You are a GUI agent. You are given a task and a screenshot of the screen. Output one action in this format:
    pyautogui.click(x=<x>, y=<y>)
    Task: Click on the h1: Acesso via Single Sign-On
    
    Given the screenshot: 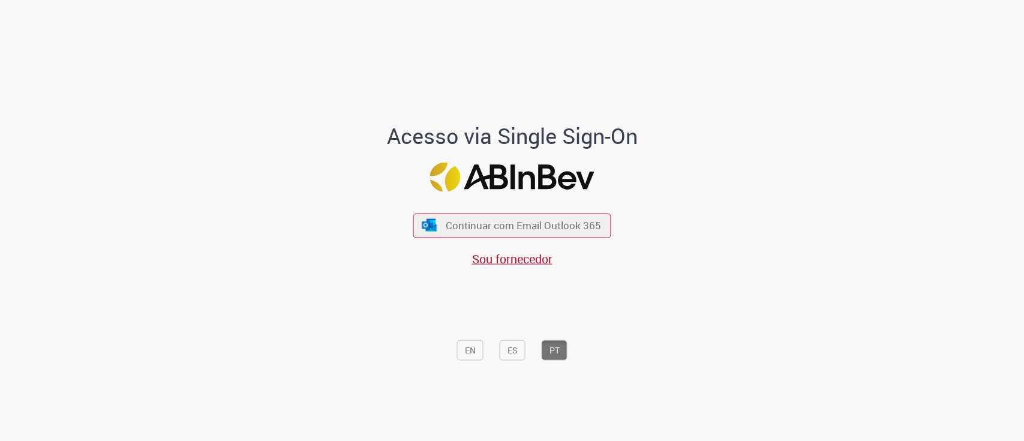 What is the action you would take?
    pyautogui.click(x=512, y=136)
    